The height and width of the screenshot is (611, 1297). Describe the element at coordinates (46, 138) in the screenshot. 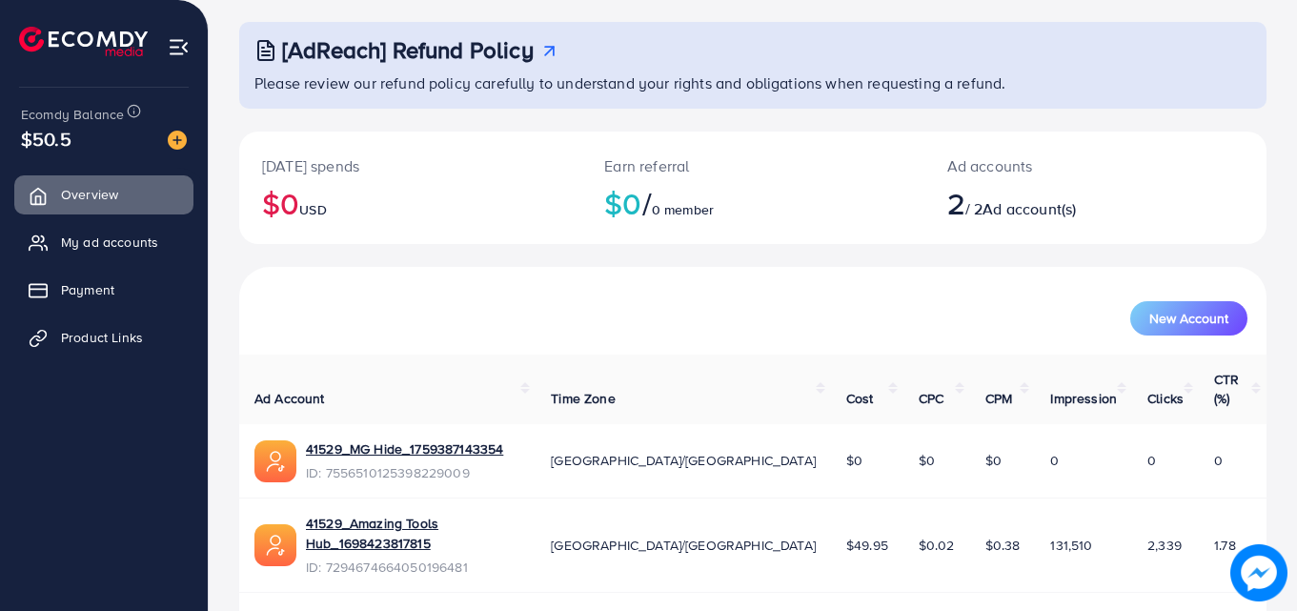

I see `span: $50.5` at that location.